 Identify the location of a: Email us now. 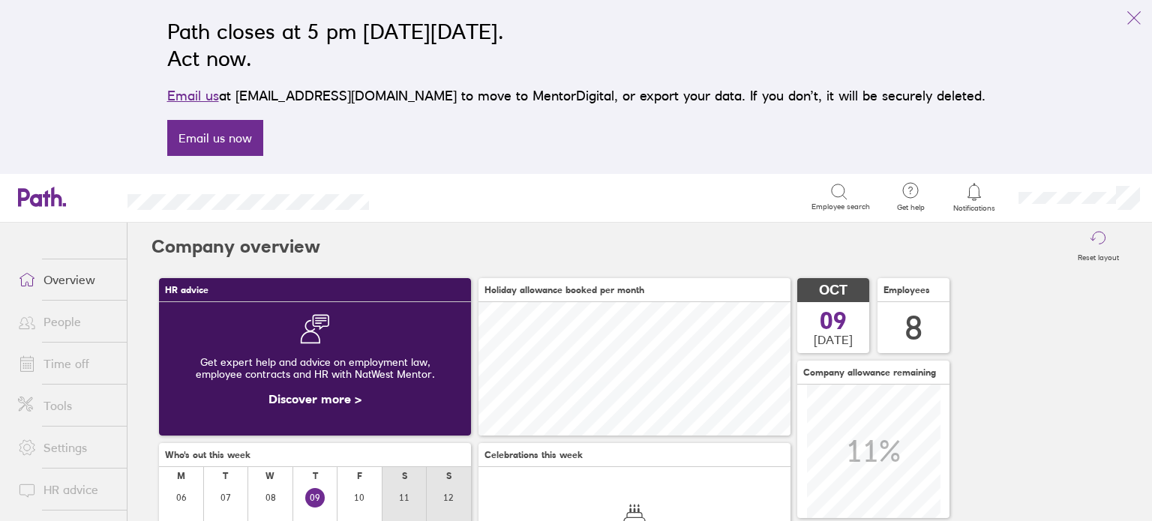
(215, 138).